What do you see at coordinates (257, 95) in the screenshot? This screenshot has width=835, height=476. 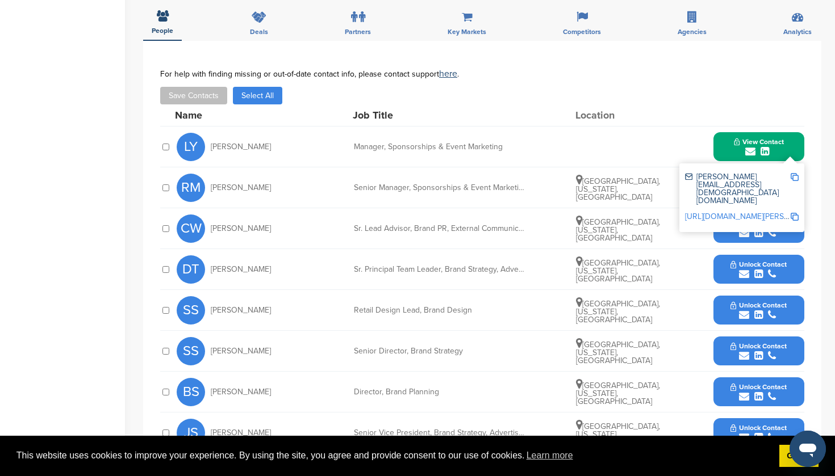 I see `button: Select All` at bounding box center [257, 95].